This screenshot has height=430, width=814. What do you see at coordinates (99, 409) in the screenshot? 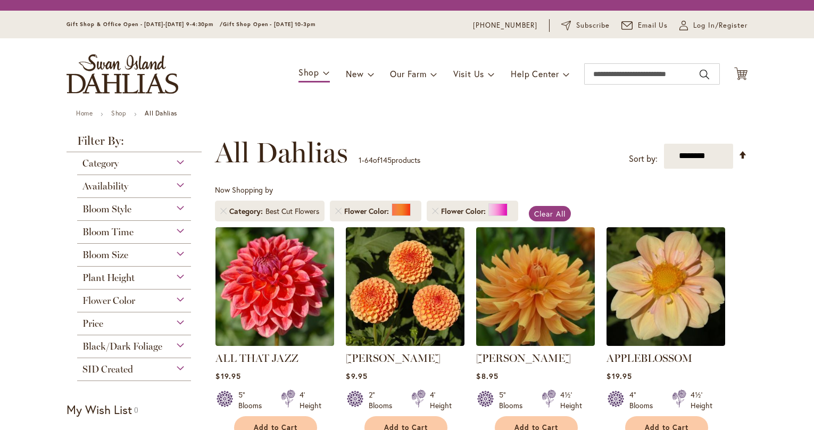
I see `strong: My Wish List` at bounding box center [99, 409].